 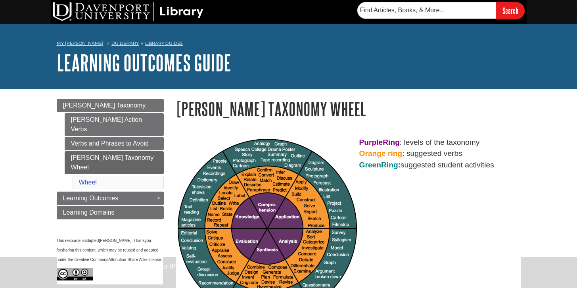 What do you see at coordinates (289, 44) in the screenshot?
I see `nav: breadcrumb` at bounding box center [289, 44].